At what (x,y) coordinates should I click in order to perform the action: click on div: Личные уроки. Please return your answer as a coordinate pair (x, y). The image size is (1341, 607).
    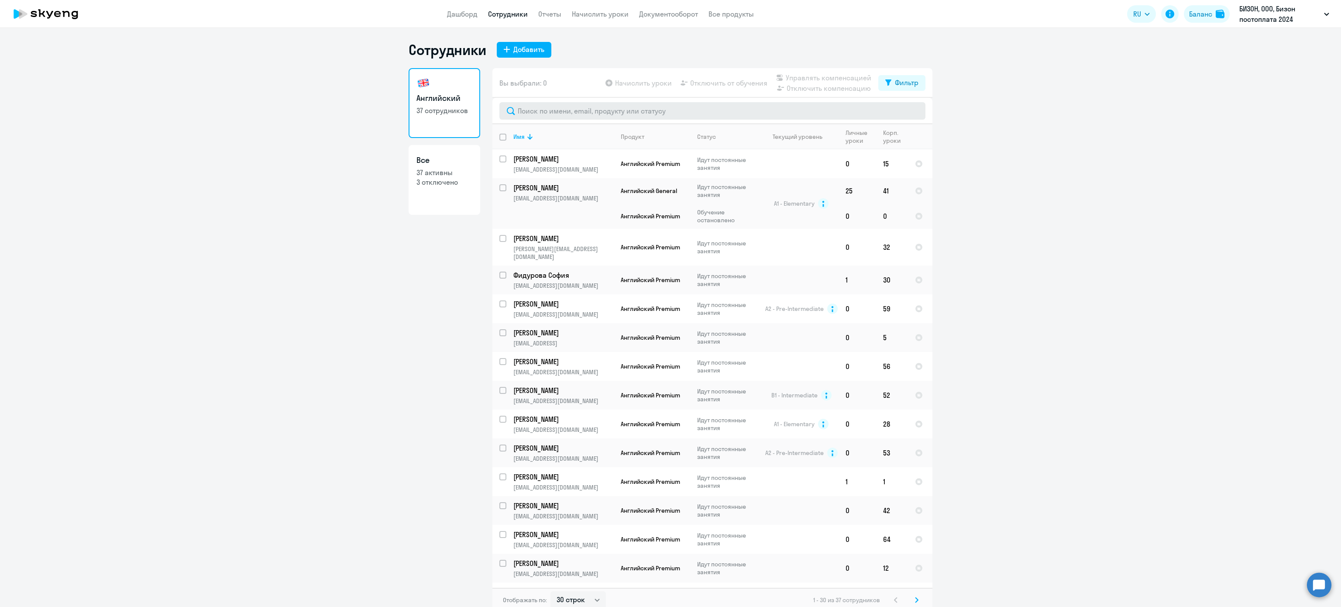
    Looking at the image, I should click on (860, 137).